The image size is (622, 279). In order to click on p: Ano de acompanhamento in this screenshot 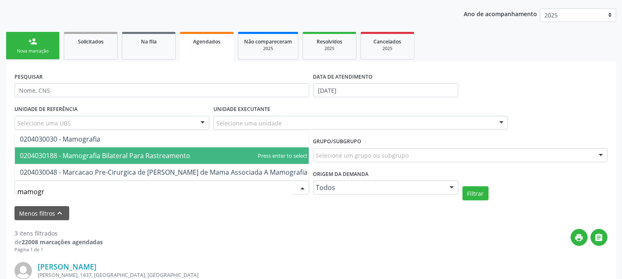, I will do `click(500, 13)`.